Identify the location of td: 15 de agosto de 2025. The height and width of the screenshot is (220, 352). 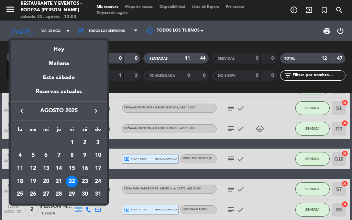
(72, 169).